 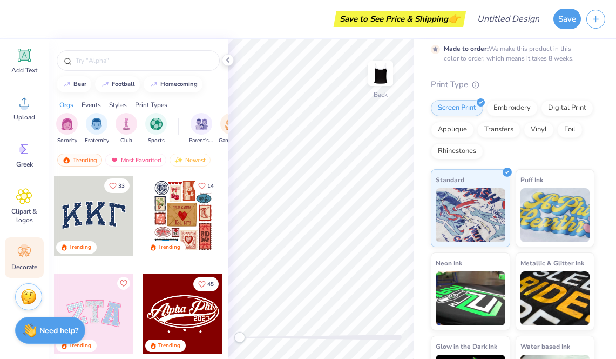 I want to click on div: We make this product in this color to order, which means it takes 8 weeks., so click(x=510, y=53).